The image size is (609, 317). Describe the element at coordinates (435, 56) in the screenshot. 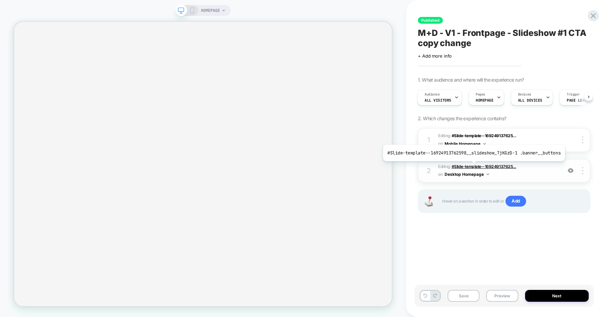

I see `span: + Add more info` at that location.